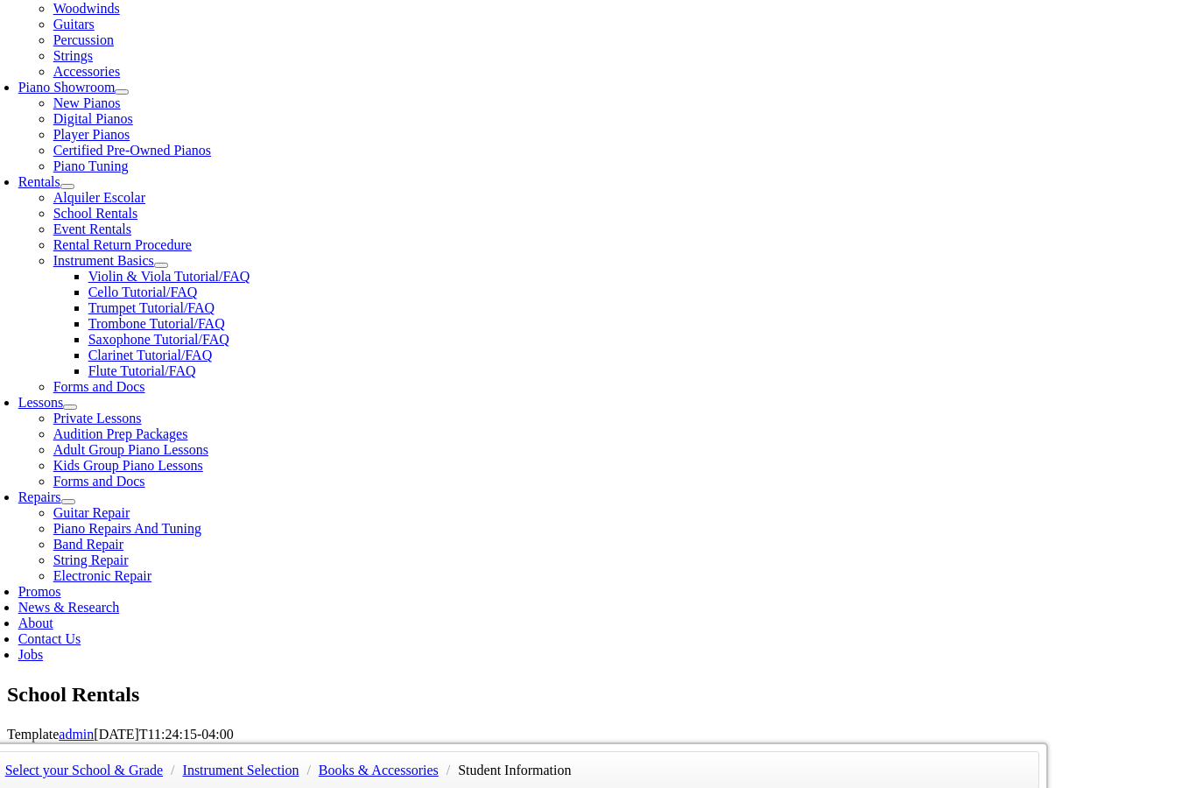  Describe the element at coordinates (41, 402) in the screenshot. I see `span: Lessons` at that location.